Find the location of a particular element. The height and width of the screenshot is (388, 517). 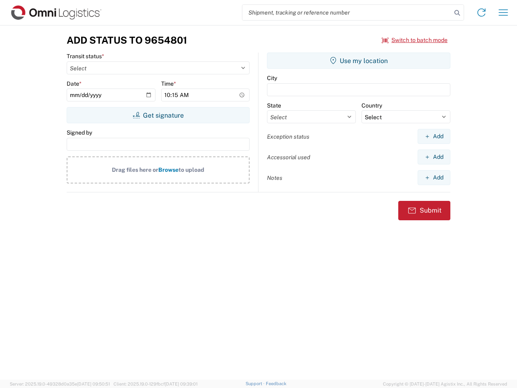

a: Feedback is located at coordinates (276, 383).